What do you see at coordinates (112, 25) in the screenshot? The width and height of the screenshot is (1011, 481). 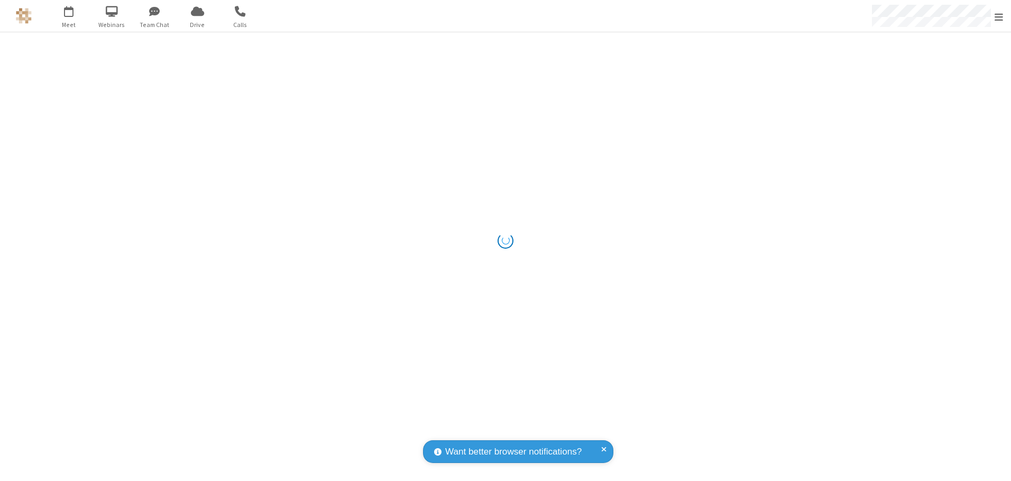 I see `span: Webinars` at bounding box center [112, 25].